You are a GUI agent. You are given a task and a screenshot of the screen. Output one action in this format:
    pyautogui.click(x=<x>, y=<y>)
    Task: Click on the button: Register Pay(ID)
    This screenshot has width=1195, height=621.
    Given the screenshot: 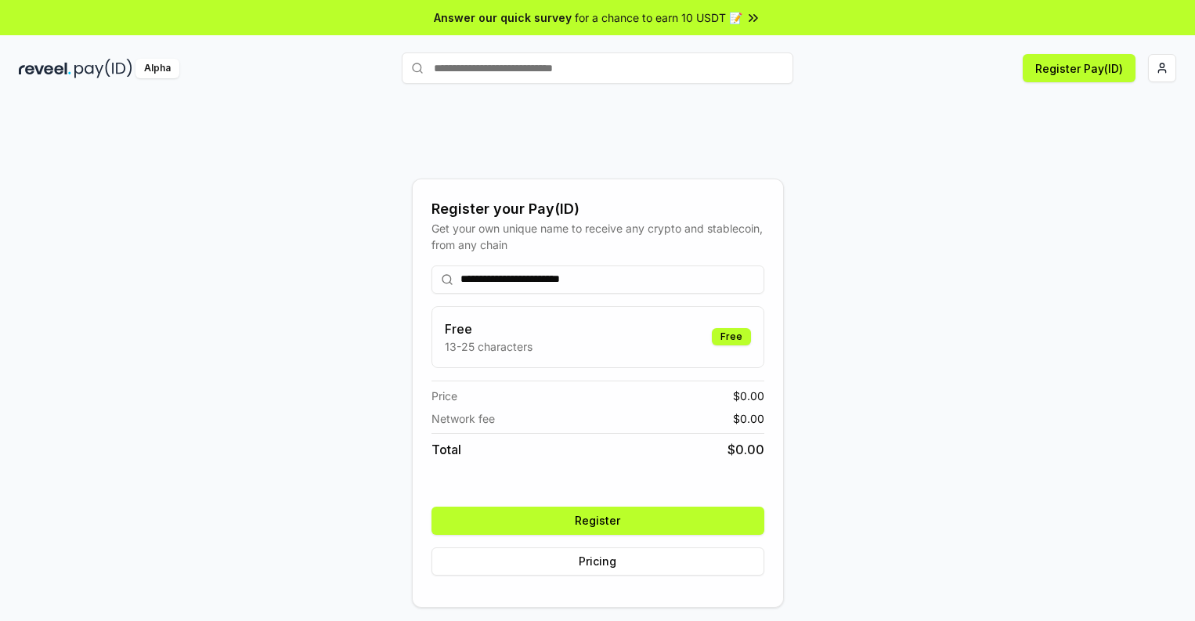 What is the action you would take?
    pyautogui.click(x=1079, y=68)
    